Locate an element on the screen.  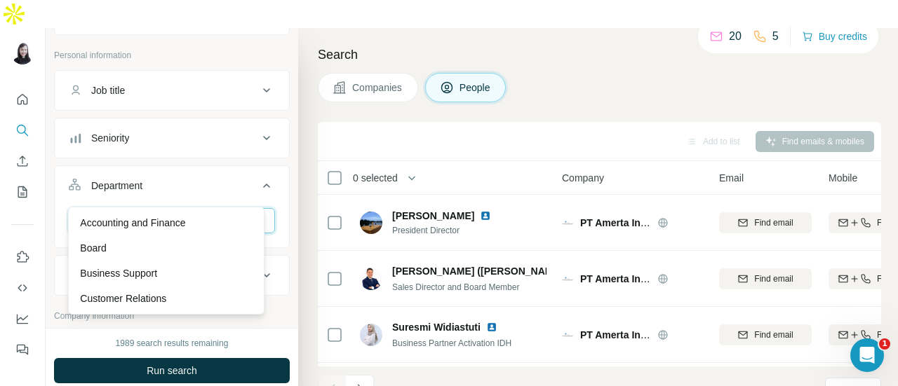
div: 1989 search results remaining is located at coordinates (172, 344).